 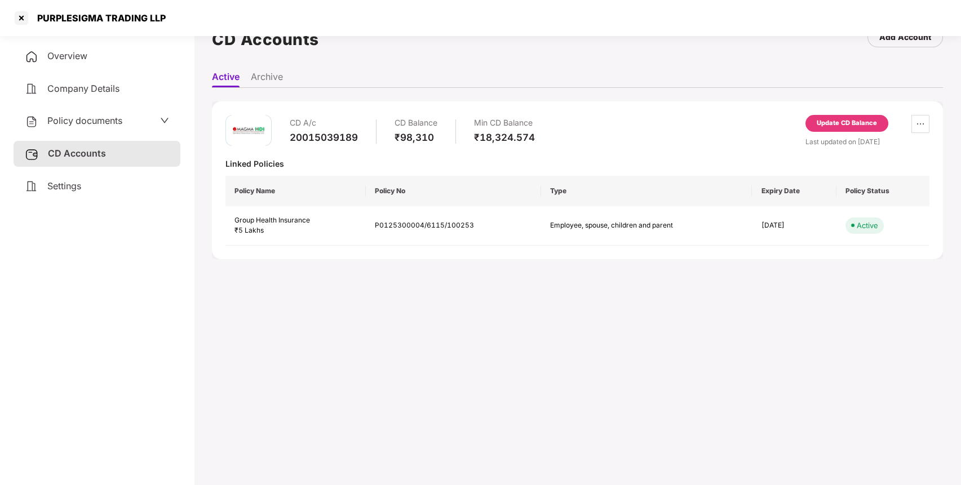 I want to click on span: ₹5 Lakhs, so click(x=249, y=230).